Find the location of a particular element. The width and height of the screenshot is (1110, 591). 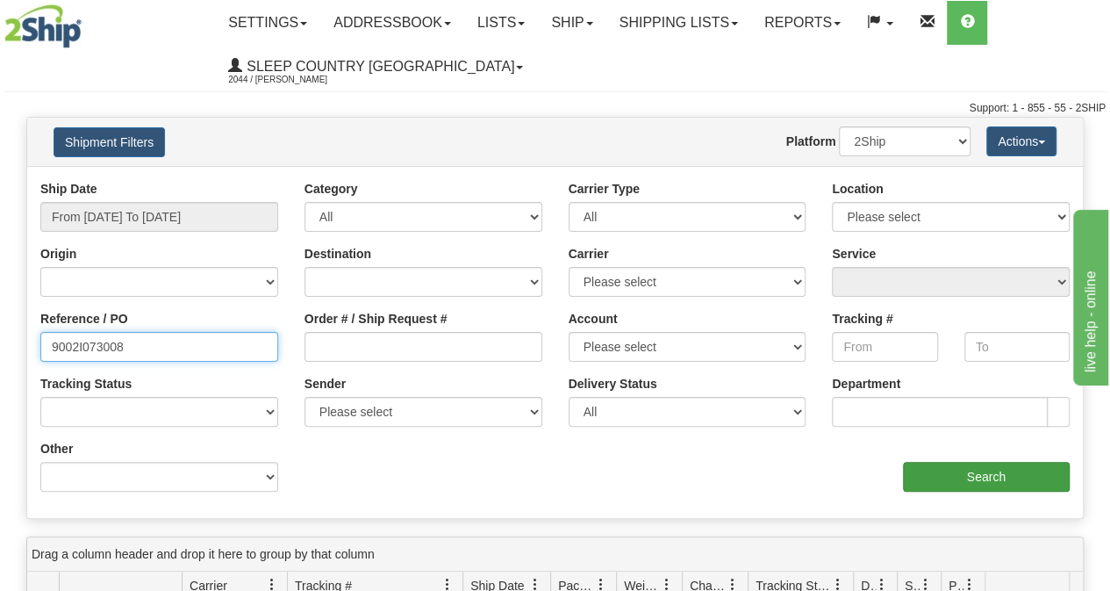

label: Origin is located at coordinates (58, 254).